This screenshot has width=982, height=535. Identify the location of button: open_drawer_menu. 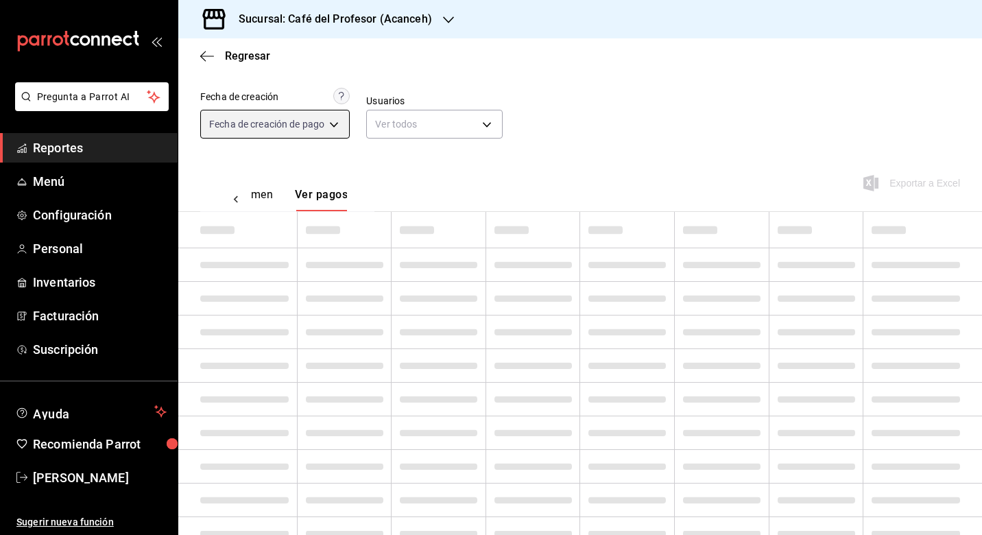
(156, 41).